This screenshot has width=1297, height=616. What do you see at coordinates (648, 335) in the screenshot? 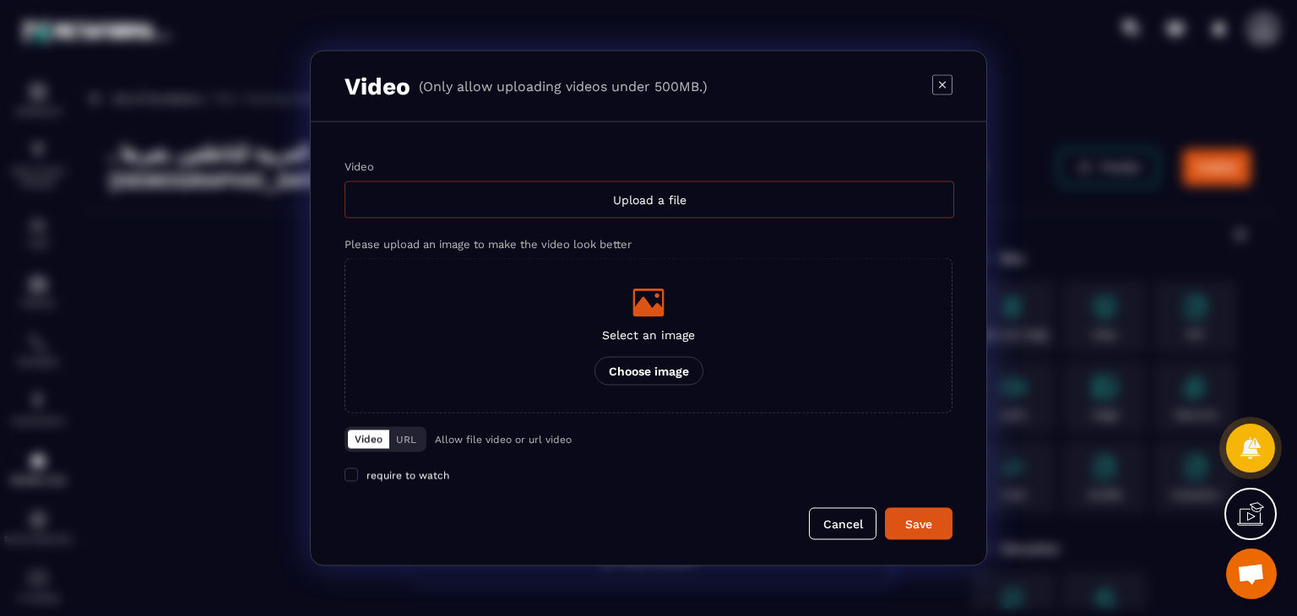
I see `p: Select an image` at bounding box center [648, 335].